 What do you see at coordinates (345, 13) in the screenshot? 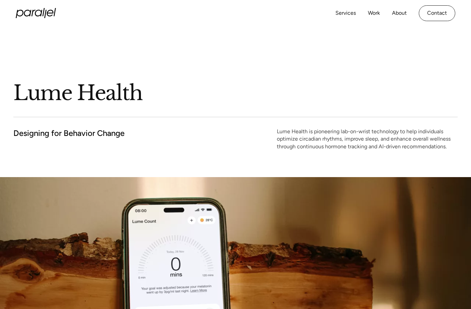
I see `a: Services` at bounding box center [345, 13].